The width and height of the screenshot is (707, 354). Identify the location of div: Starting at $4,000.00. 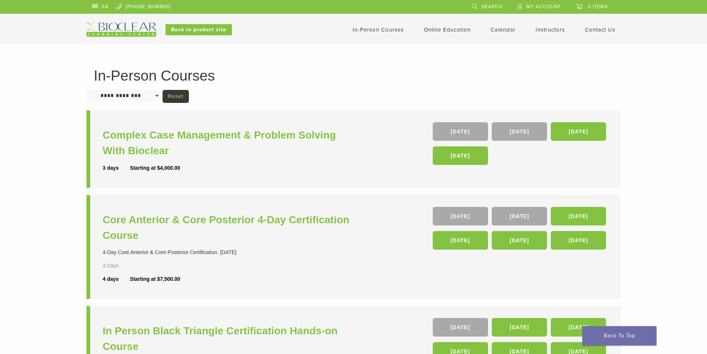
(155, 168).